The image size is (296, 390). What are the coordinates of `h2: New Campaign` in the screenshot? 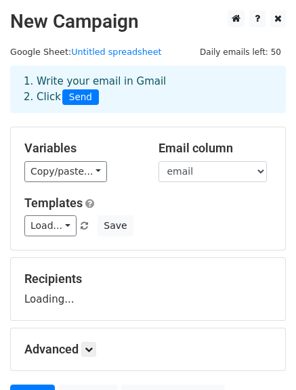 It's located at (148, 22).